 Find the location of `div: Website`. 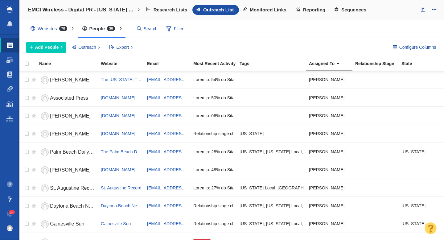

div: Website is located at coordinates (124, 64).